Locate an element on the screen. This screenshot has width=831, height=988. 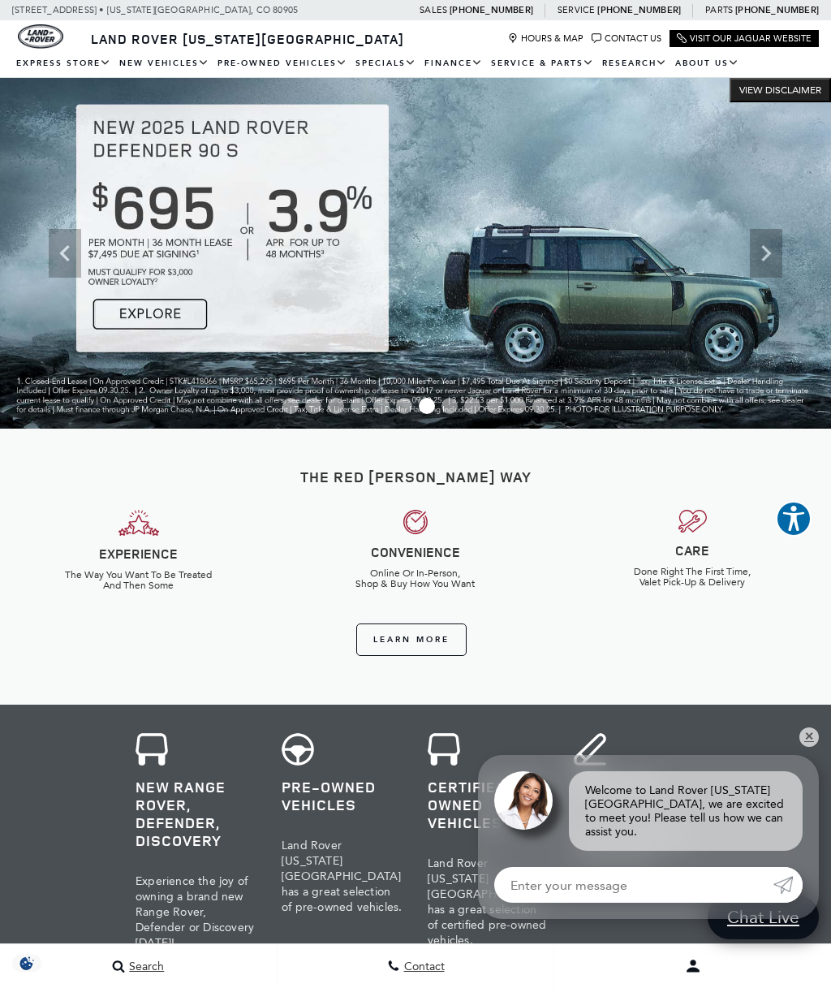
img: cta-icon-newvehicles is located at coordinates (152, 749).